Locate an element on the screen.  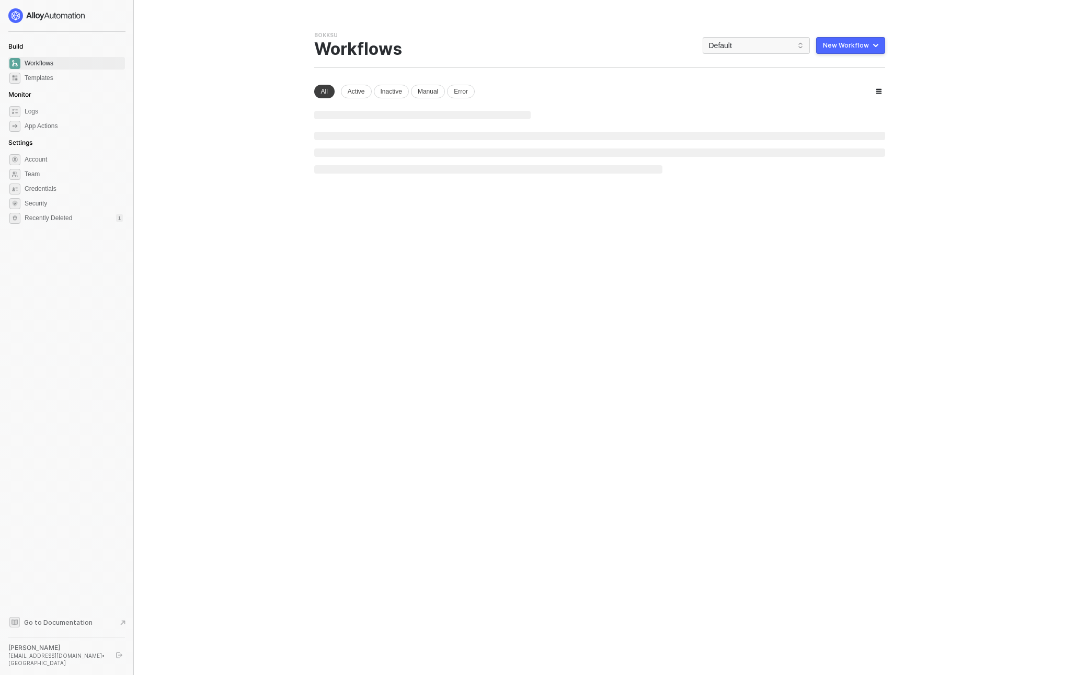
div: Active is located at coordinates (356, 91).